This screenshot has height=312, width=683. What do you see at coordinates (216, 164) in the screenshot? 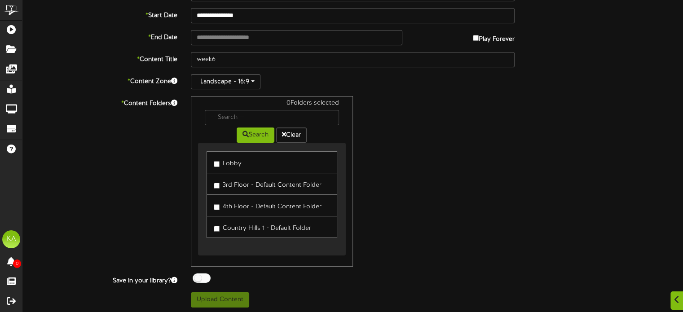
I see `input: Lobby` at bounding box center [216, 164].